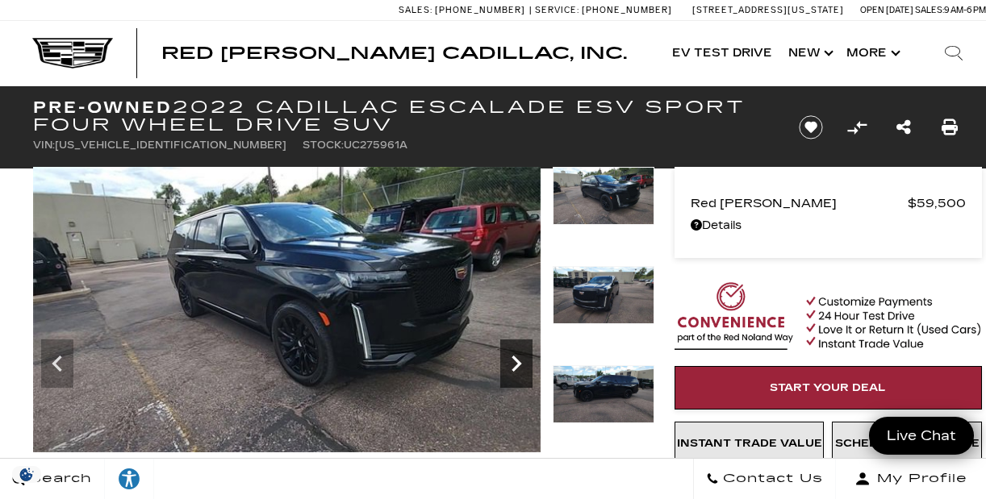 Image resolution: width=986 pixels, height=499 pixels. I want to click on span: Schedule Test Drive, so click(907, 444).